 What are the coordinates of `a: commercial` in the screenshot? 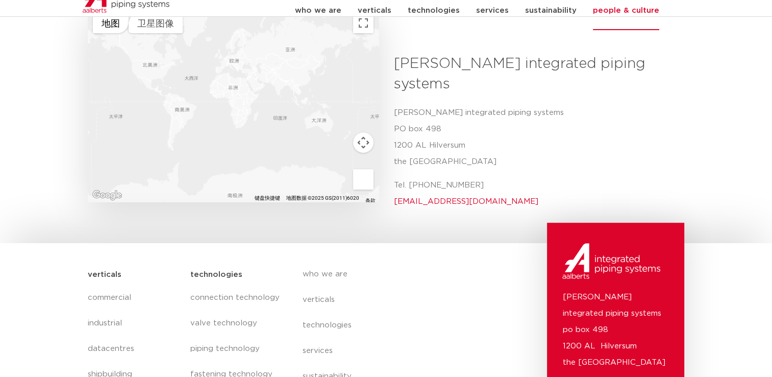 It's located at (134, 298).